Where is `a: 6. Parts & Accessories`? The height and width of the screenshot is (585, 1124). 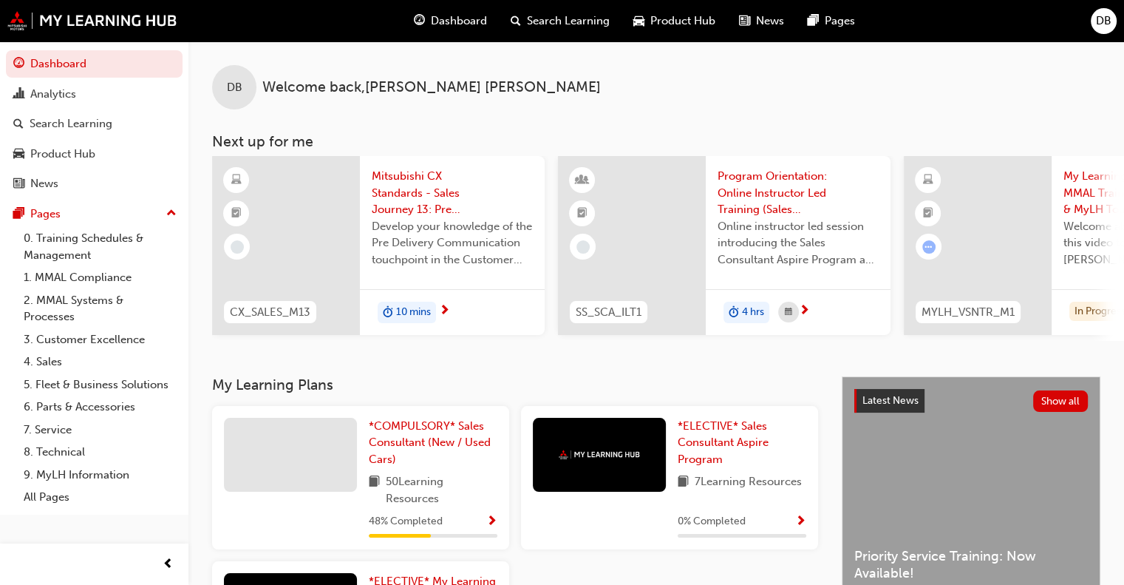 a: 6. Parts & Accessories is located at coordinates (100, 406).